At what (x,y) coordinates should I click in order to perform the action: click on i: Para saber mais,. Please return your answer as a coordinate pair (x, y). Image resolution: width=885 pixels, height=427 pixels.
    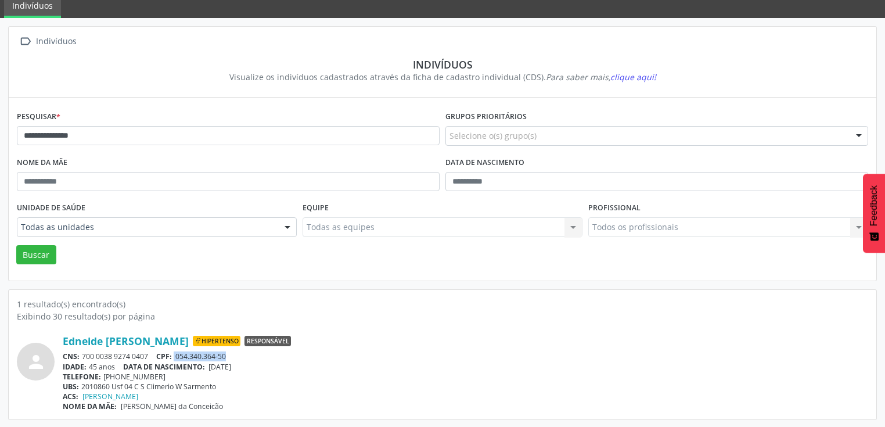
    Looking at the image, I should click on (601, 77).